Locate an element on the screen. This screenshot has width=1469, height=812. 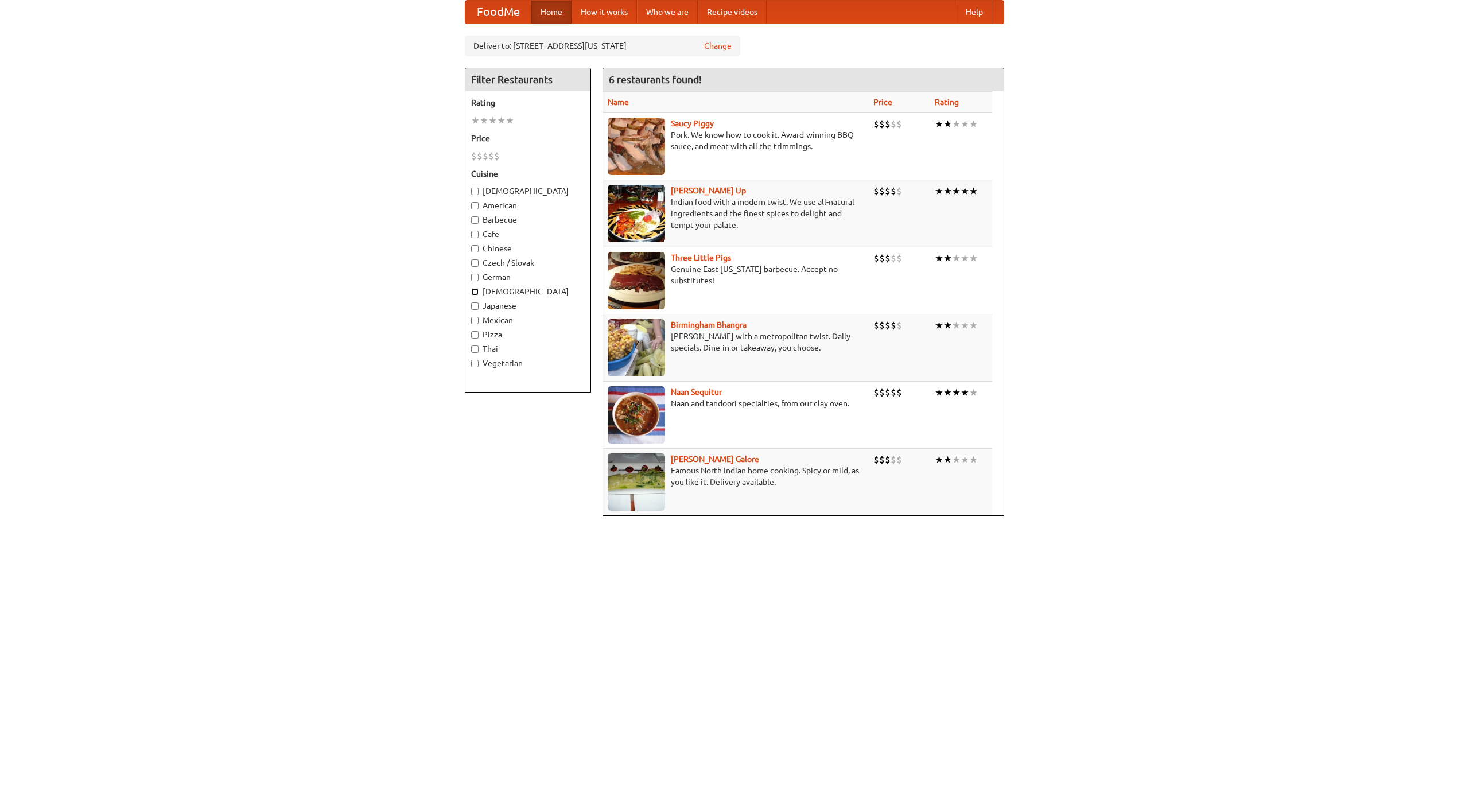
a: Rating is located at coordinates (947, 102).